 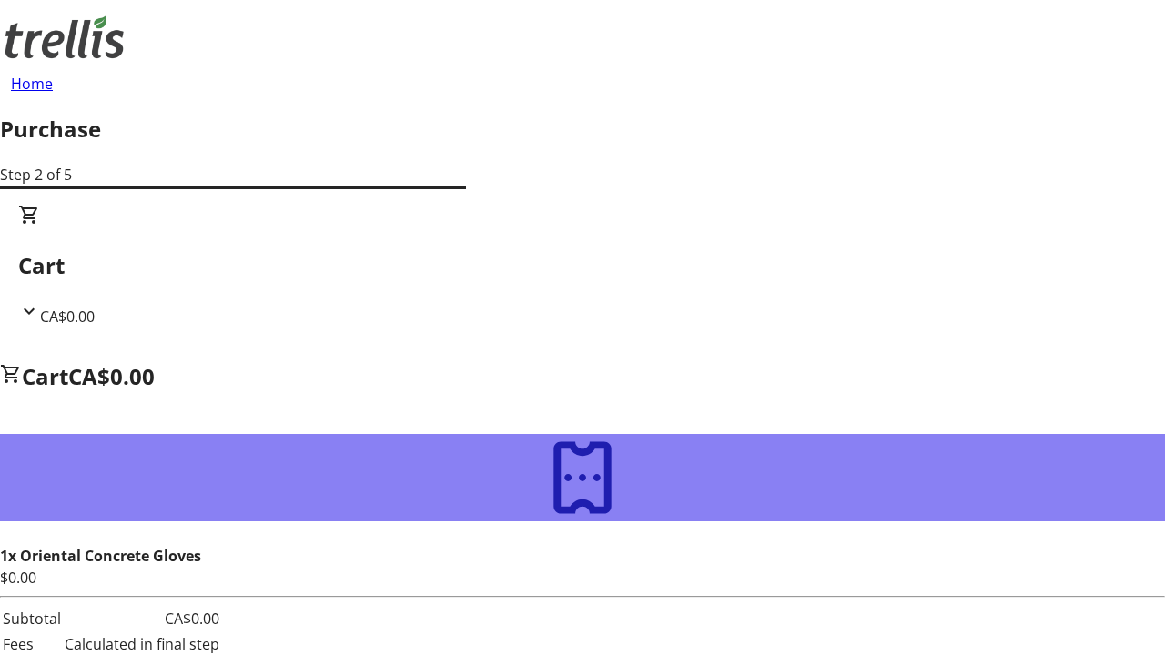 I want to click on td: CA$0.00, so click(x=142, y=619).